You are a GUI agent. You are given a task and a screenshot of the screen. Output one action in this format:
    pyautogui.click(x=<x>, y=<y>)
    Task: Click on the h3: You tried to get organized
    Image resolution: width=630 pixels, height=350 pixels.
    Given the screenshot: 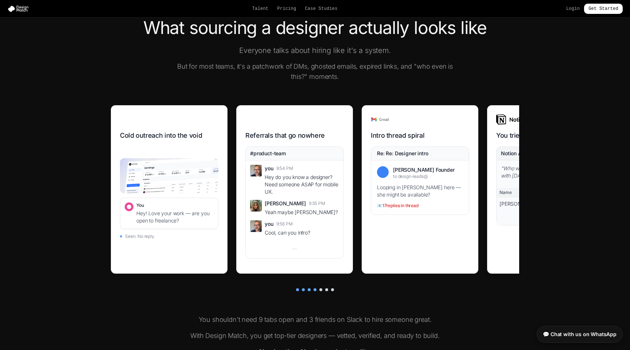 What is the action you would take?
    pyautogui.click(x=546, y=135)
    